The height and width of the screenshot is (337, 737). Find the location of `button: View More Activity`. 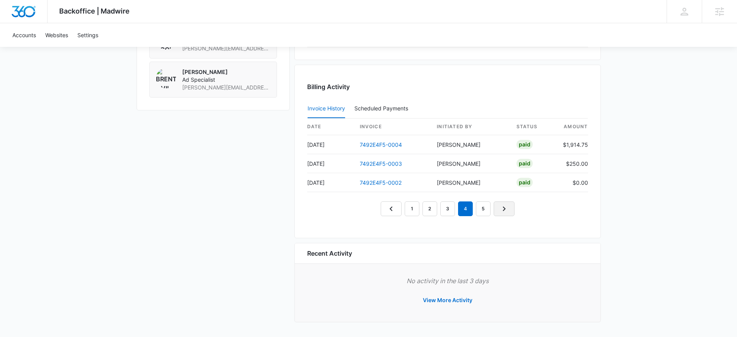

button: View More Activity is located at coordinates (448, 300).